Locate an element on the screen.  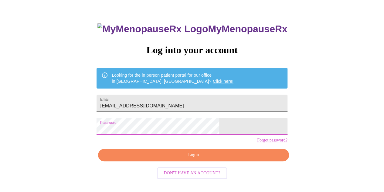
a: Don't have an account? is located at coordinates (192, 172).